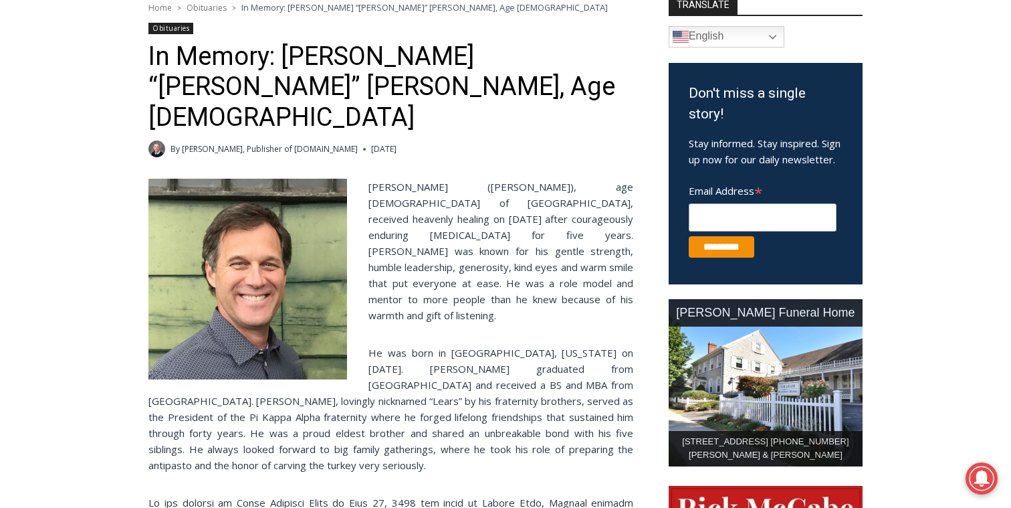 The height and width of the screenshot is (508, 1011). I want to click on div: 1, so click(142, 120).